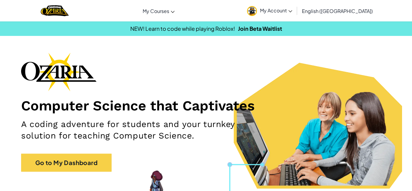  What do you see at coordinates (159, 11) in the screenshot?
I see `a: My Courses` at bounding box center [159, 11].